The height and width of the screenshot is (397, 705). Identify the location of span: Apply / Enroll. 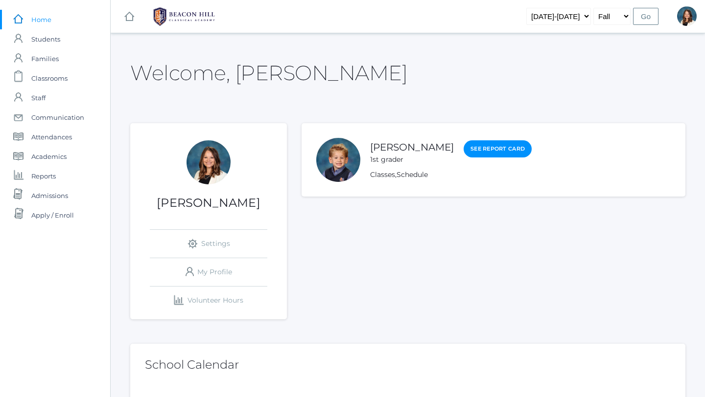
(52, 215).